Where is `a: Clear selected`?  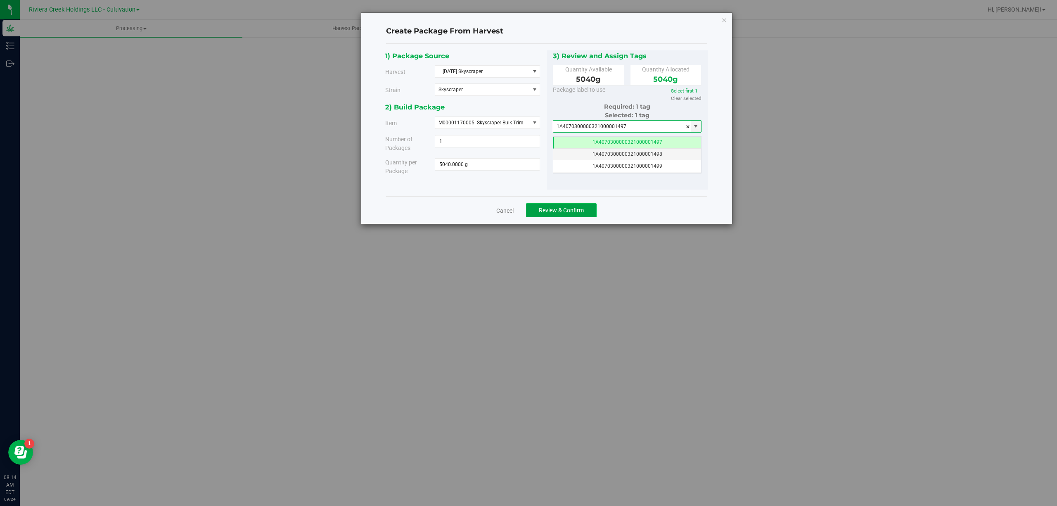 a: Clear selected is located at coordinates (686, 98).